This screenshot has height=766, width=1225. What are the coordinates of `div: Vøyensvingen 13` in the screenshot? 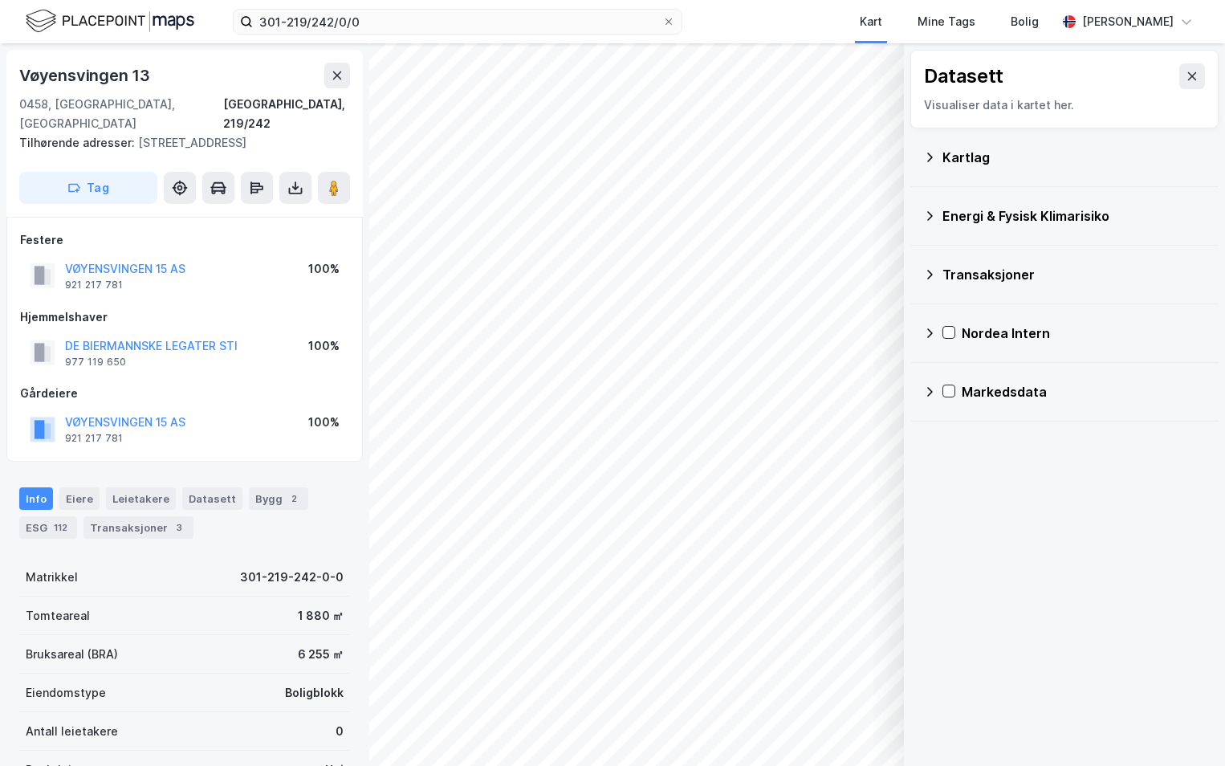 It's located at (86, 75).